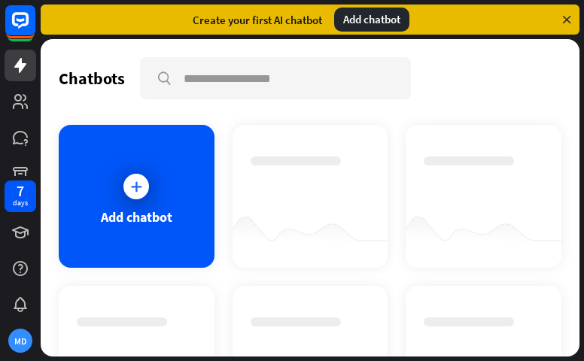  What do you see at coordinates (92, 78) in the screenshot?
I see `div: Chatbots` at bounding box center [92, 78].